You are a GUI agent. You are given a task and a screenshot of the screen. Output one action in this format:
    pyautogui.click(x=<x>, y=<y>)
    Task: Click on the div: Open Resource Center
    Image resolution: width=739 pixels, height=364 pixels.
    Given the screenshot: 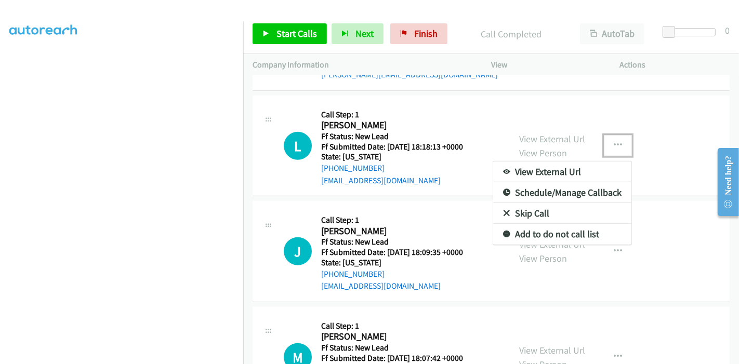 What is the action you would take?
    pyautogui.click(x=19, y=41)
    